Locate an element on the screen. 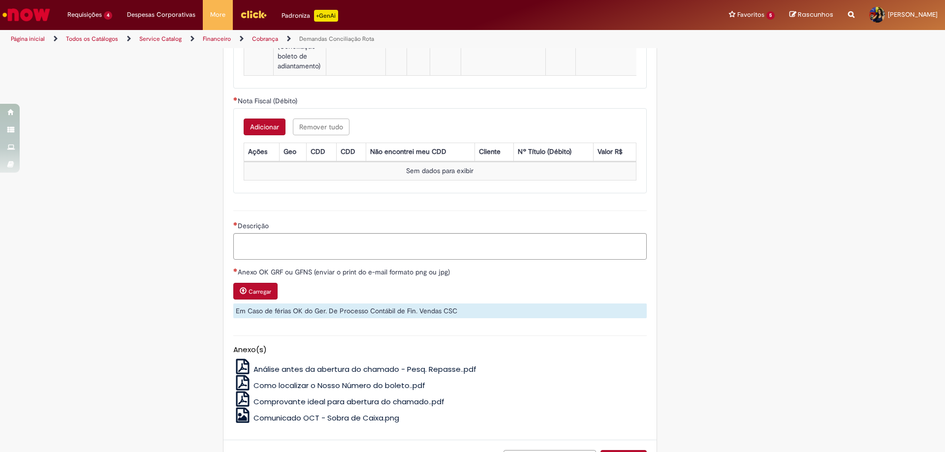 This screenshot has height=452, width=945. a: Análise antes da abertura do chamado - Pesq. Repasse..pdf is located at coordinates (355, 369).